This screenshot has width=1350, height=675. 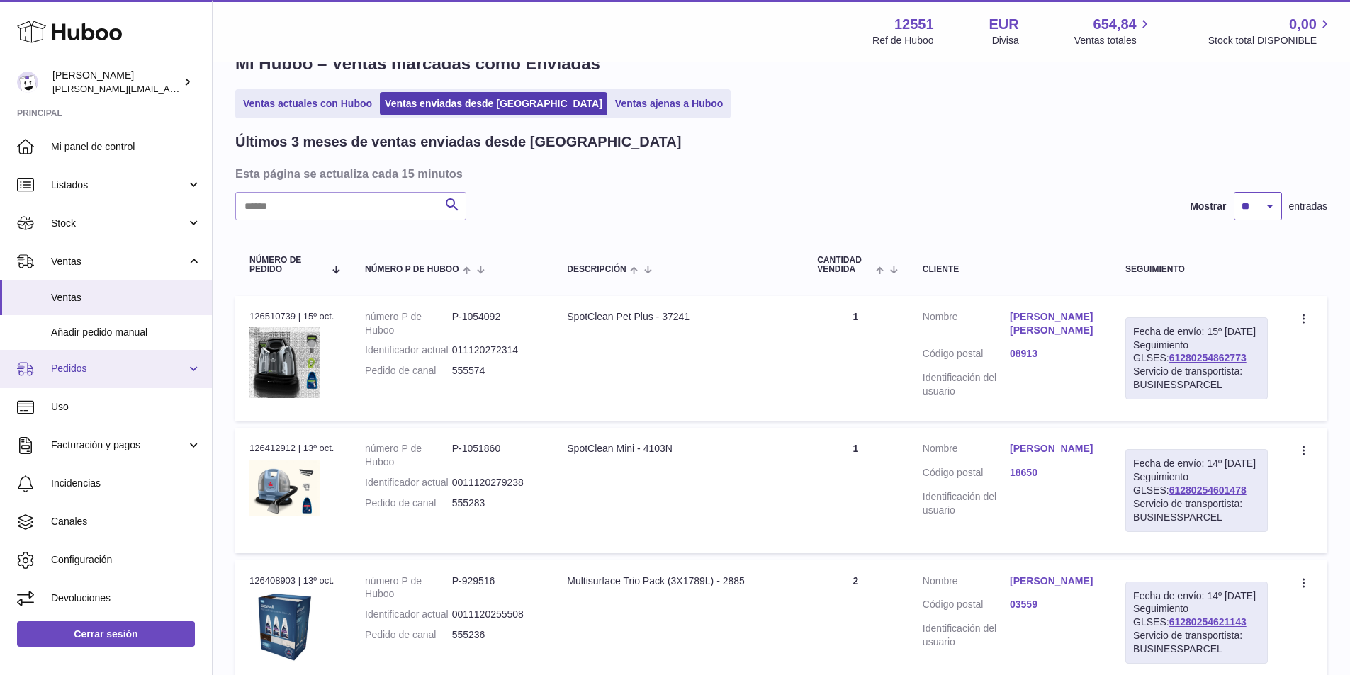 I want to click on div: Multisurface Trio Pack (3X1789L) - 2885, so click(x=678, y=581).